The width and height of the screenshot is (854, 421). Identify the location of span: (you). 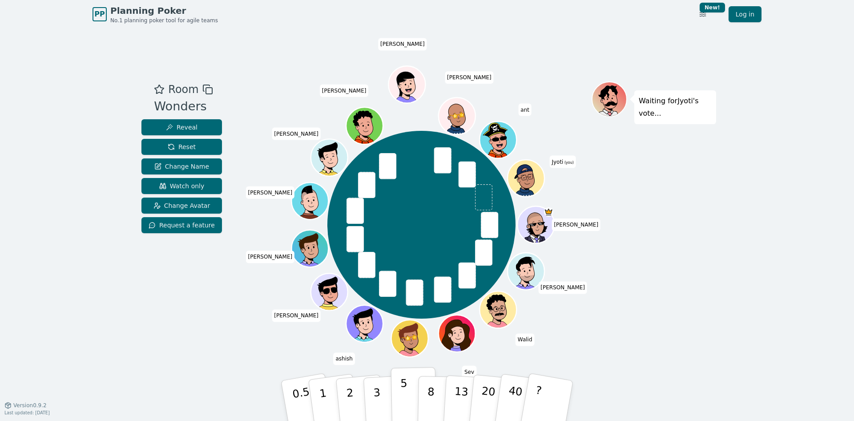
(568, 162).